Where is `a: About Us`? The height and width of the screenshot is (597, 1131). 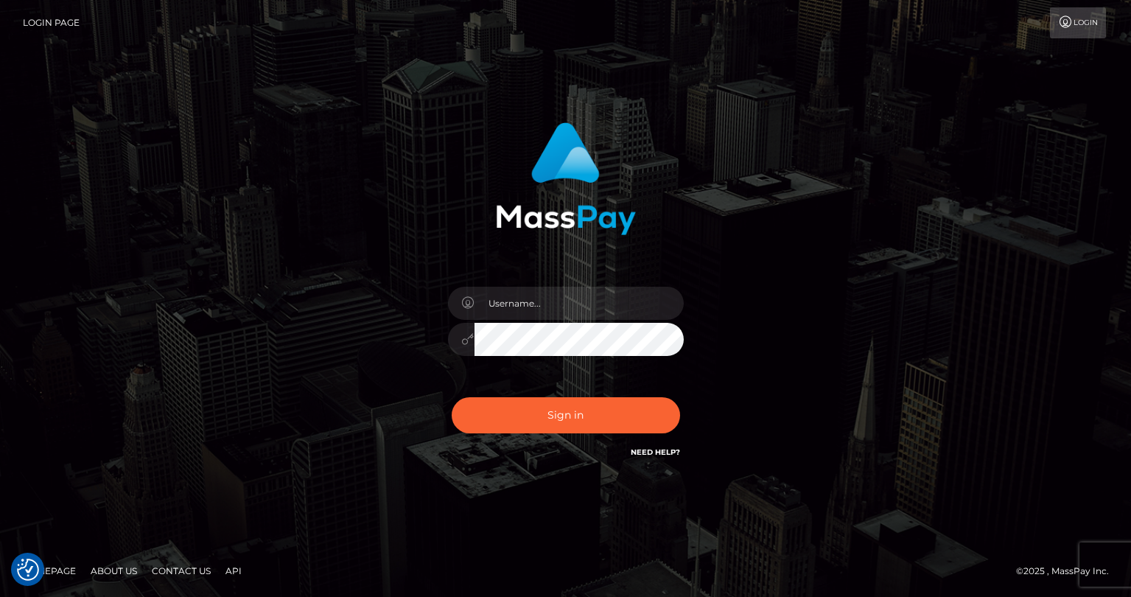
a: About Us is located at coordinates (113, 570).